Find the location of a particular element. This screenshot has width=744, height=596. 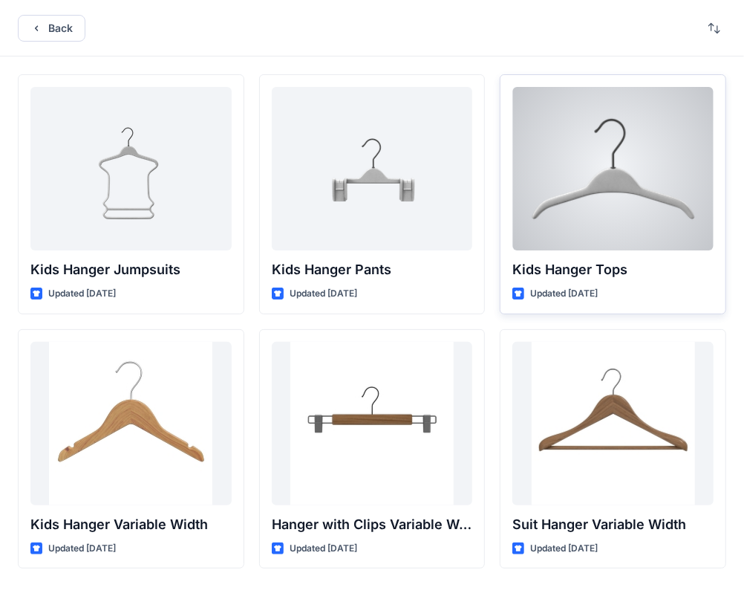

p: Kids Hanger Pants is located at coordinates (372, 270).